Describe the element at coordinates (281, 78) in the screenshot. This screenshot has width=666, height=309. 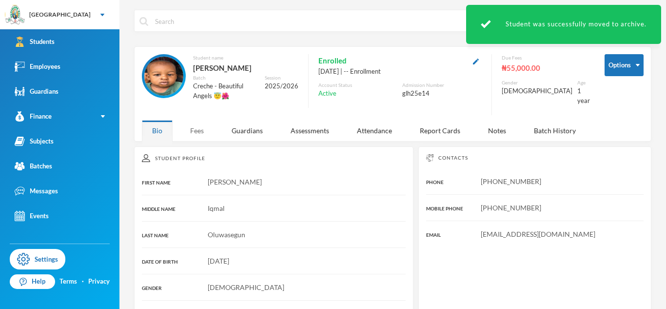
I see `div: Session` at that location.